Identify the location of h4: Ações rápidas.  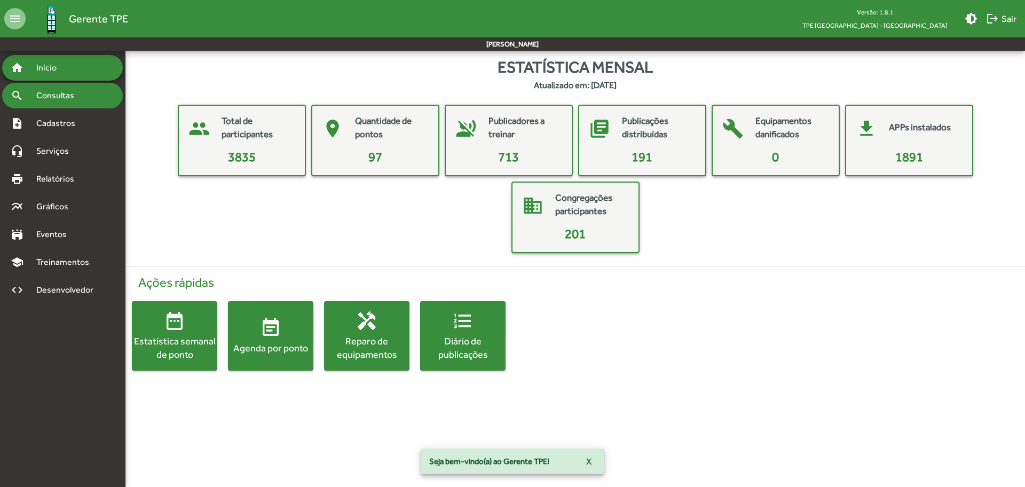
(575, 282).